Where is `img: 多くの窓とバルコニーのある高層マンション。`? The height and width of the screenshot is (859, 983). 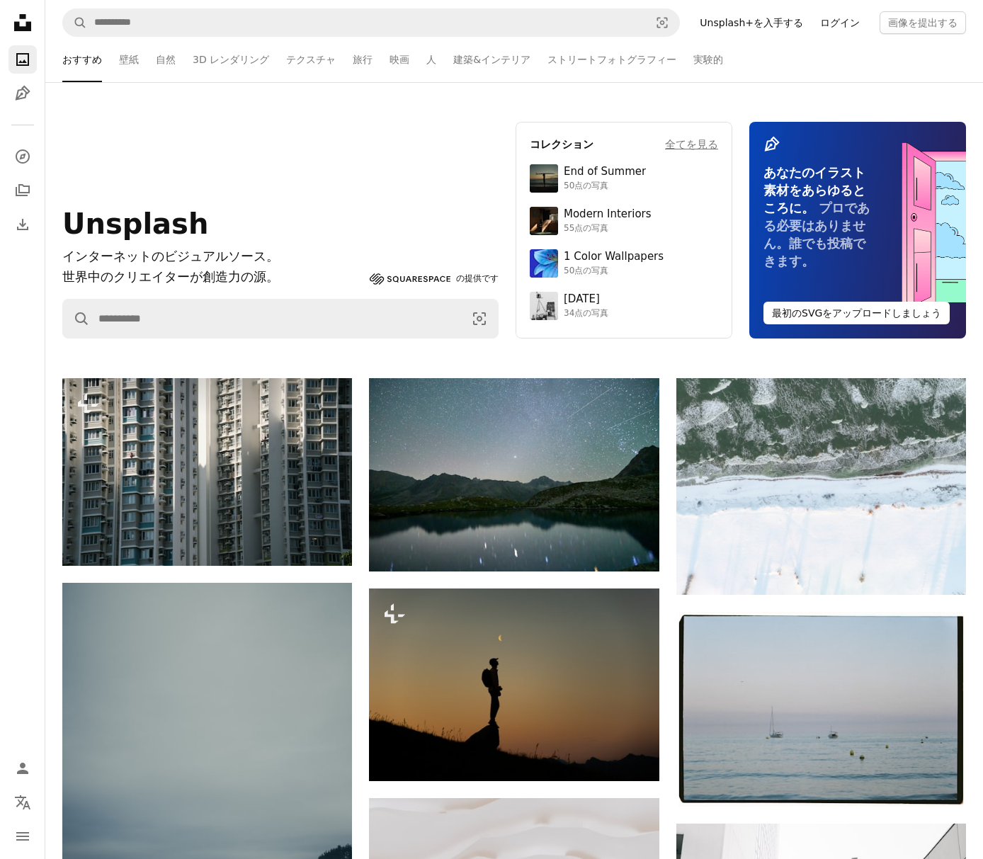 img: 多くの窓とバルコニーのある高層マンション。 is located at coordinates (207, 472).